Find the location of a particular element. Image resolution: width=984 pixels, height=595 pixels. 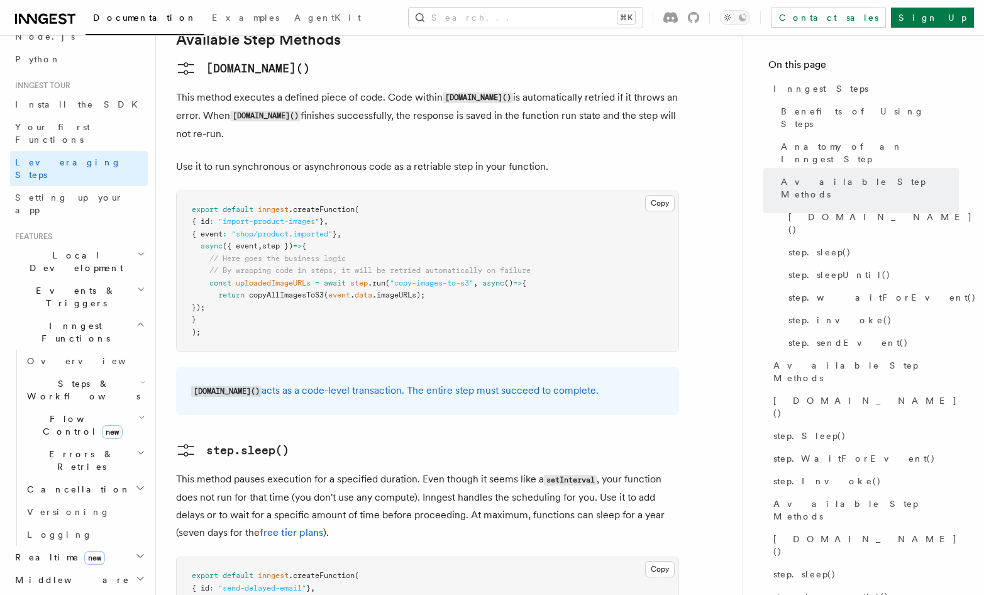

span: "shop/product.imported" is located at coordinates (282, 234).